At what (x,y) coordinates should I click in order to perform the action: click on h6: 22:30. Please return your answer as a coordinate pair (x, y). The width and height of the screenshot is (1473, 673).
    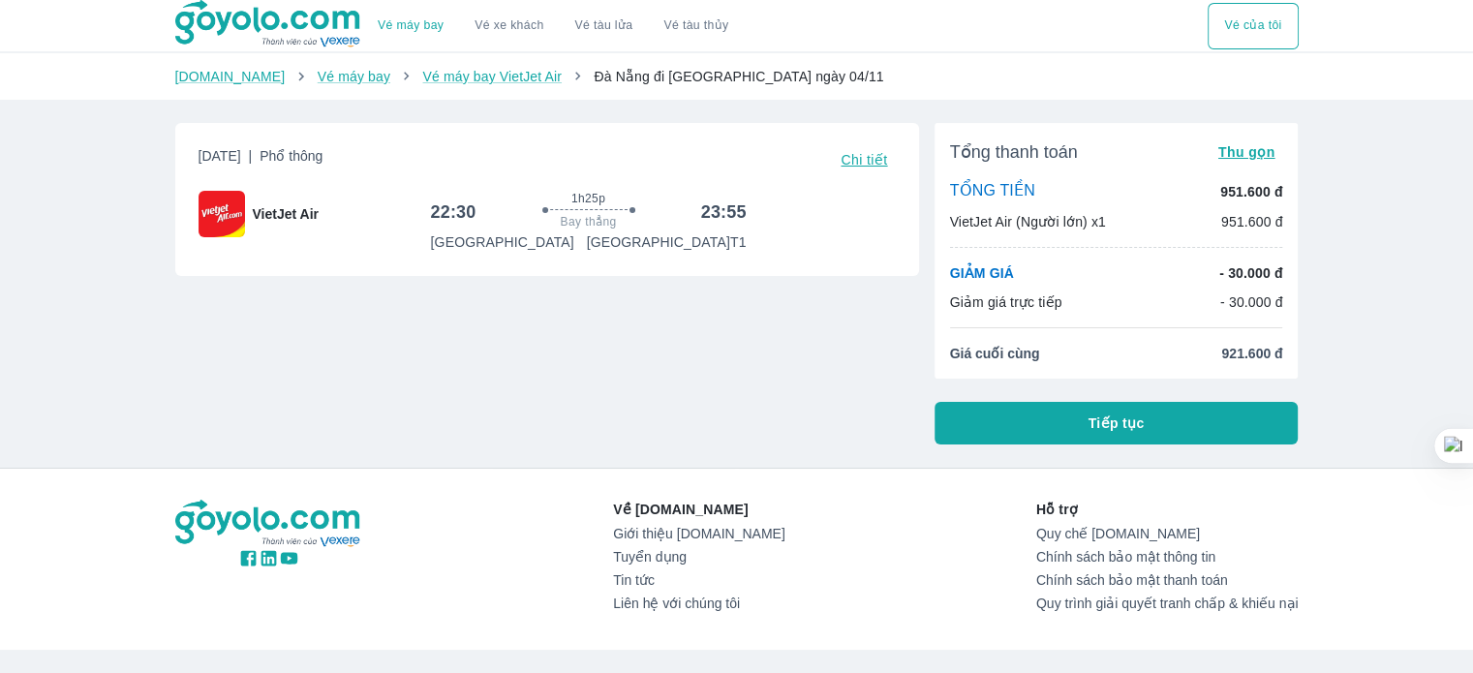
    Looking at the image, I should click on (453, 212).